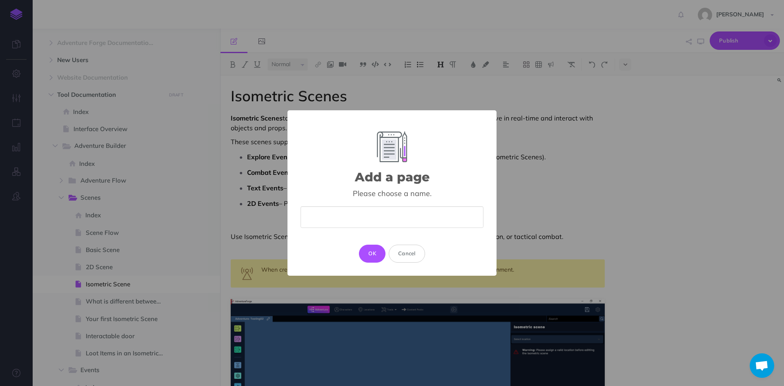 This screenshot has width=784, height=386. Describe the element at coordinates (372, 254) in the screenshot. I see `button: OK` at that location.